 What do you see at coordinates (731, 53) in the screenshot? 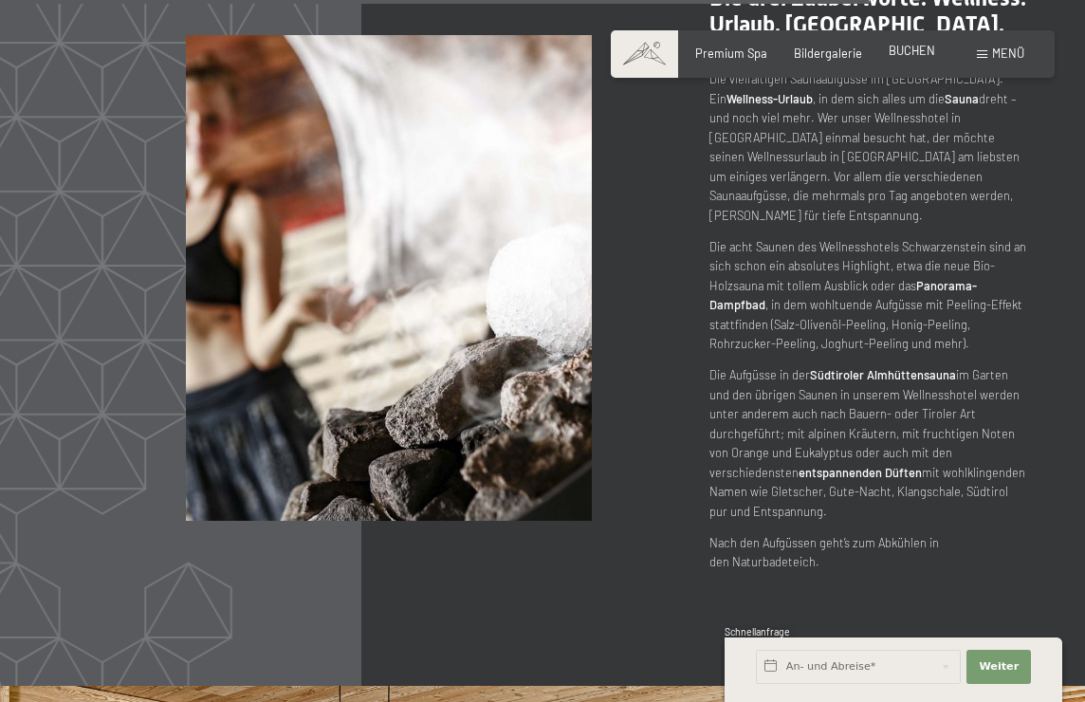
I see `a: Premium Spa` at bounding box center [731, 53].